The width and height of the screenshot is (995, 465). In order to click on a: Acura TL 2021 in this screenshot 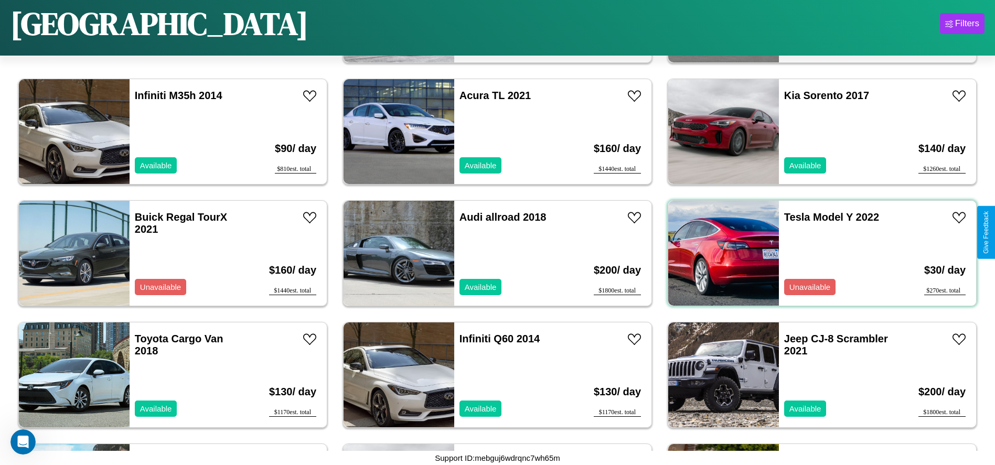, I will do `click(495, 96)`.